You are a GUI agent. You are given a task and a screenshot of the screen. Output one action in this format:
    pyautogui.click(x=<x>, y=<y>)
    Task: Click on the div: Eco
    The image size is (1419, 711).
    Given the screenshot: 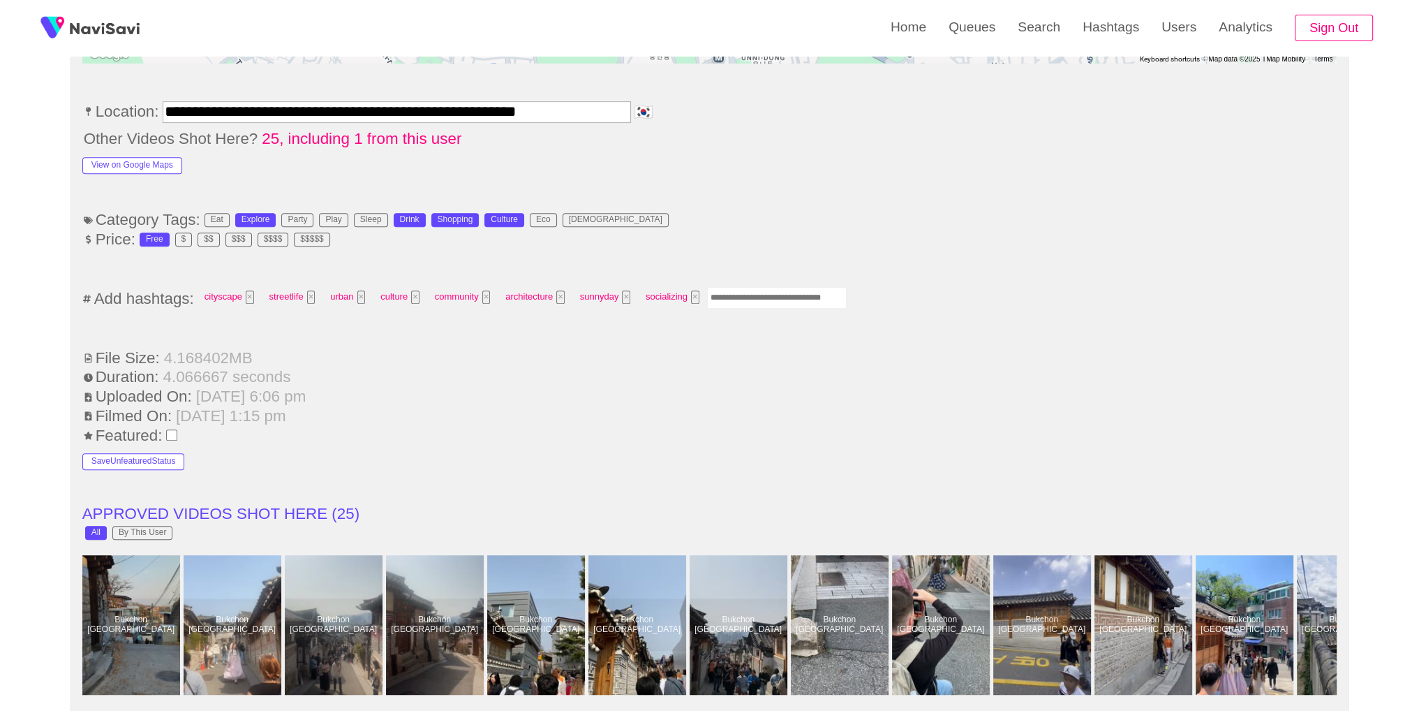 What is the action you would take?
    pyautogui.click(x=543, y=220)
    